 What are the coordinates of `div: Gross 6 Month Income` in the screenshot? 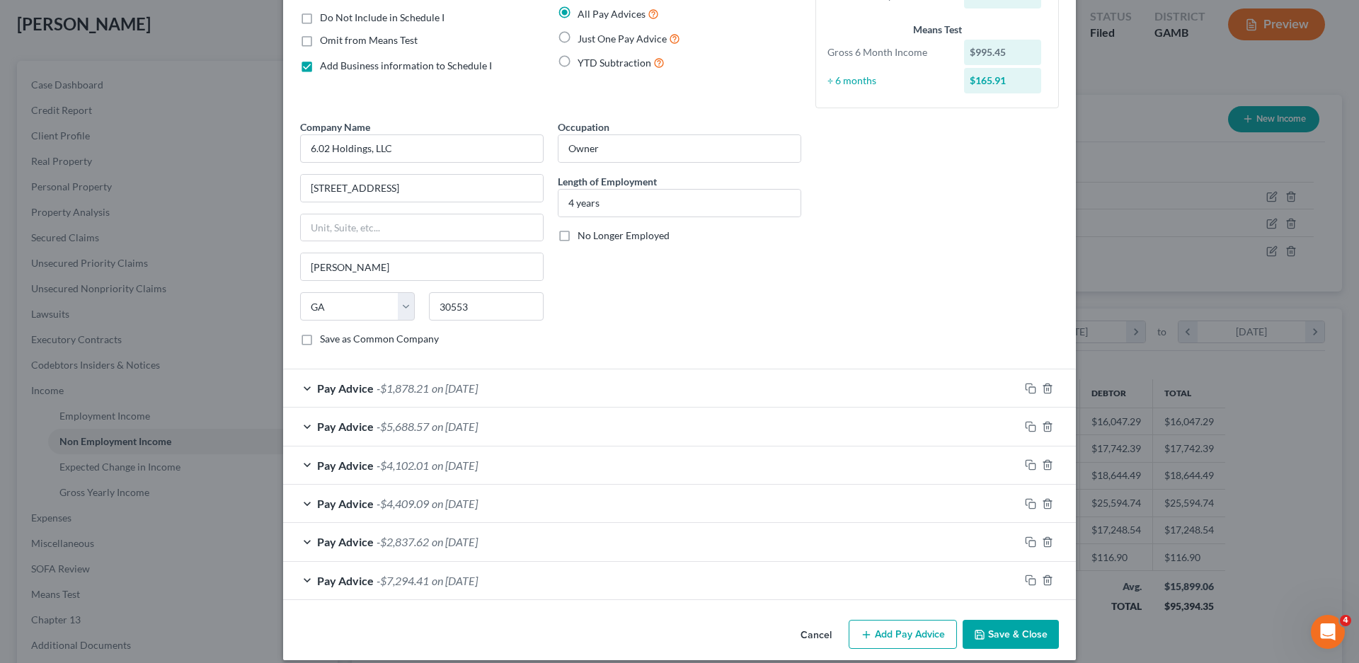 It's located at (888, 52).